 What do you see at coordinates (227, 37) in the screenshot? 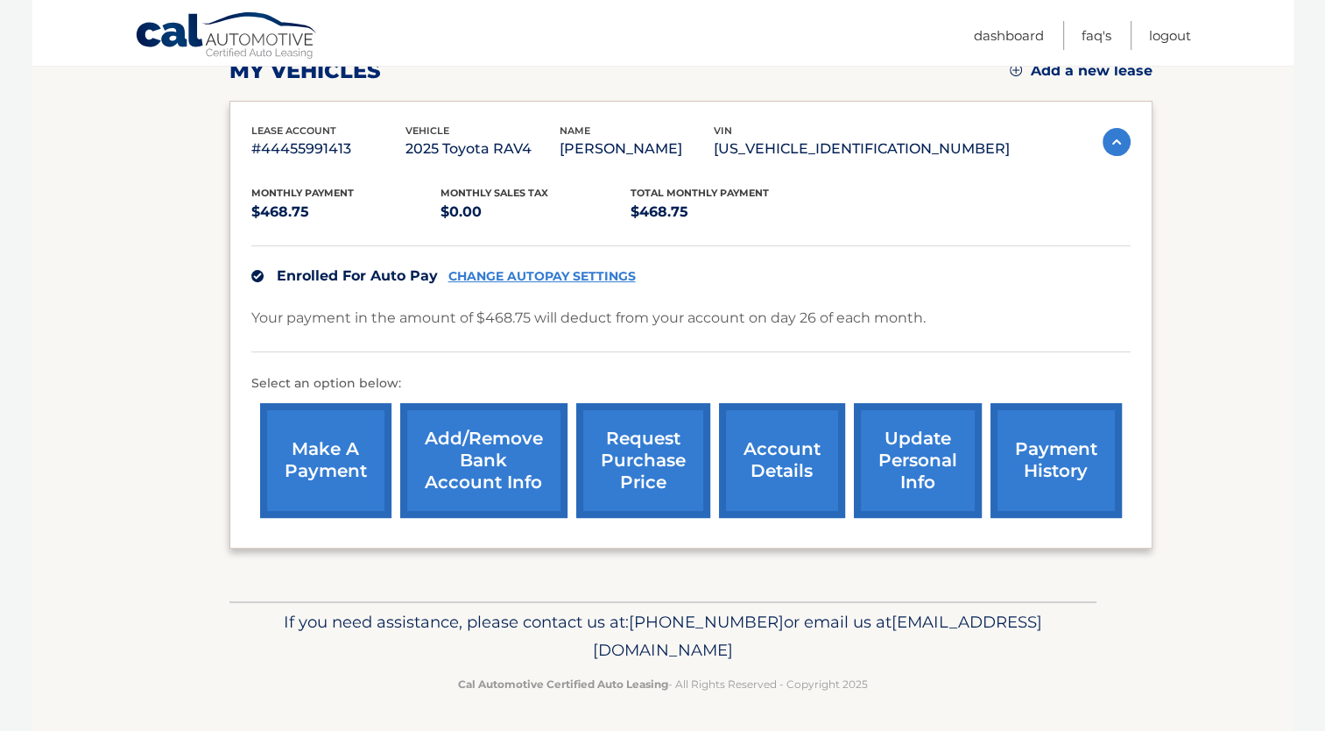
I see `a: Cal Automotive` at bounding box center [227, 37].